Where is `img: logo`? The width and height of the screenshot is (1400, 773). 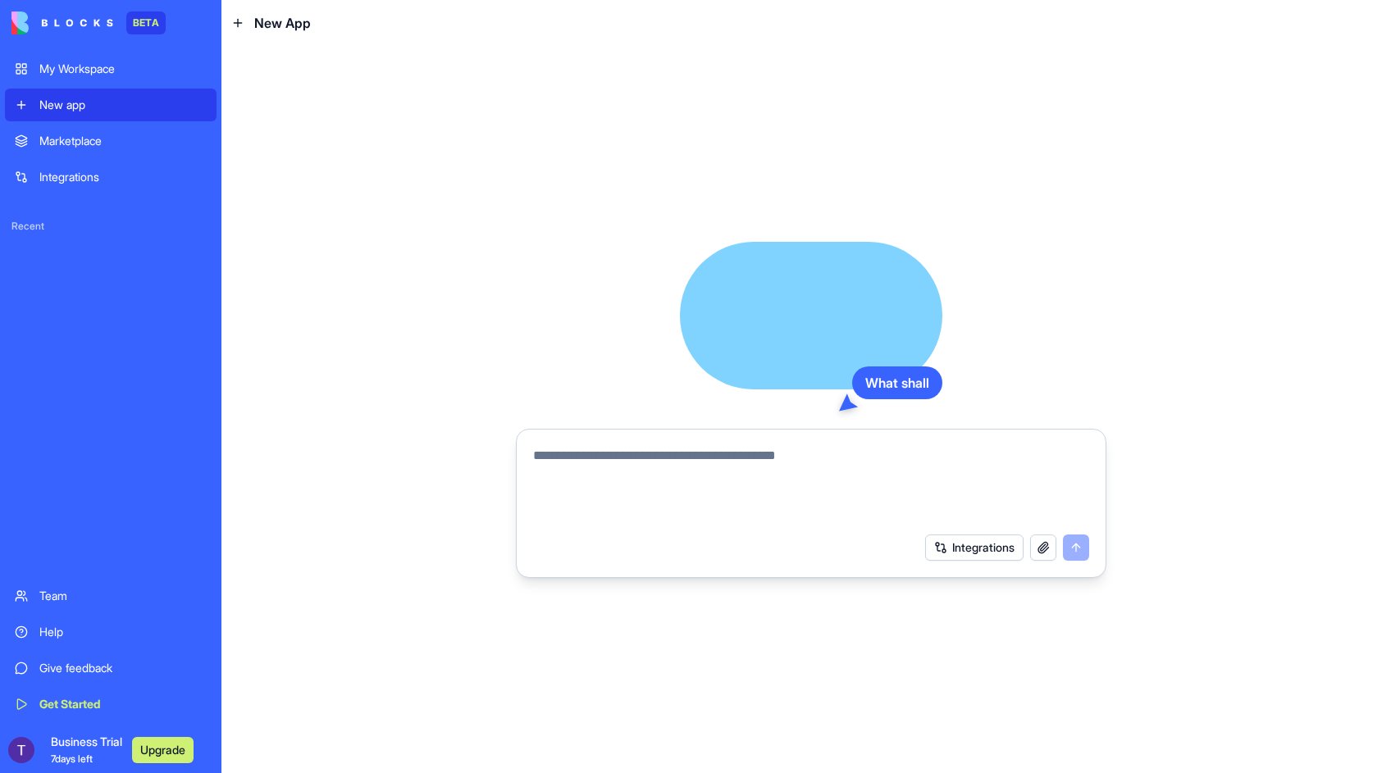 img: logo is located at coordinates (62, 23).